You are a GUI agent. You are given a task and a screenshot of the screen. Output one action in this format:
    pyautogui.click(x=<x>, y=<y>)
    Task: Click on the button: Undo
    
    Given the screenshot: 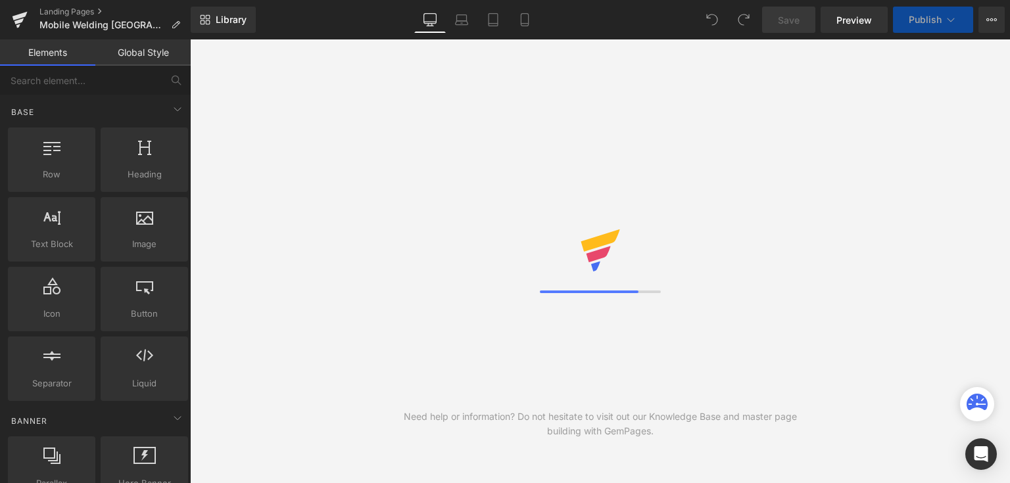 What is the action you would take?
    pyautogui.click(x=712, y=20)
    